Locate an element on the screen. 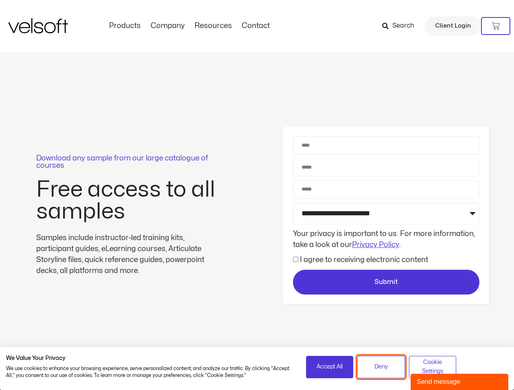 The image size is (514, 390). a: Privacy Policy is located at coordinates (375, 245).